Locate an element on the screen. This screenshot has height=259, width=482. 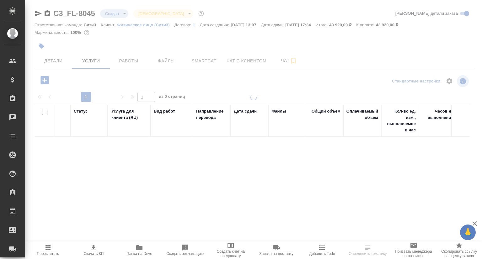
div: Вид работ is located at coordinates (165, 111).